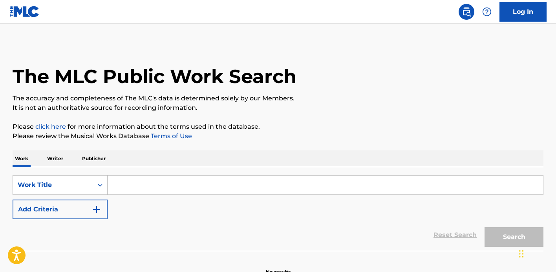 The width and height of the screenshot is (556, 272). What do you see at coordinates (51, 126) in the screenshot?
I see `a: click here` at bounding box center [51, 126].